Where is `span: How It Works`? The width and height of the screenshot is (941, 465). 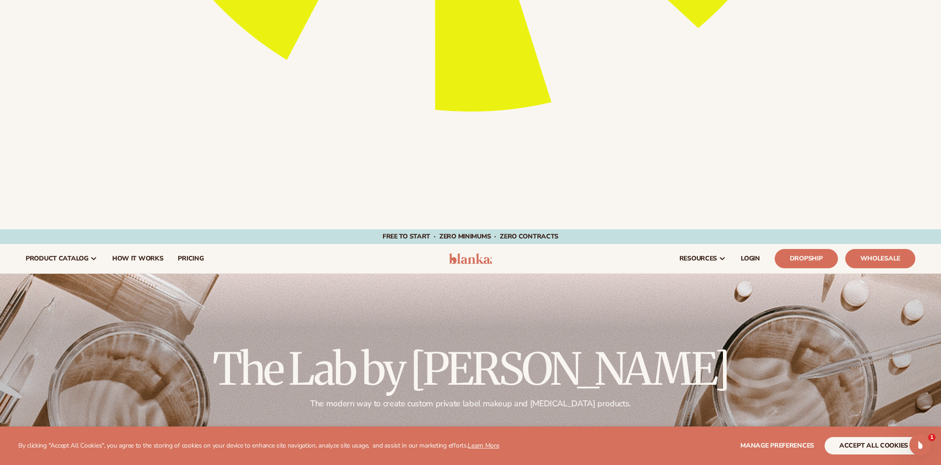
span: How It Works is located at coordinates (138, 258).